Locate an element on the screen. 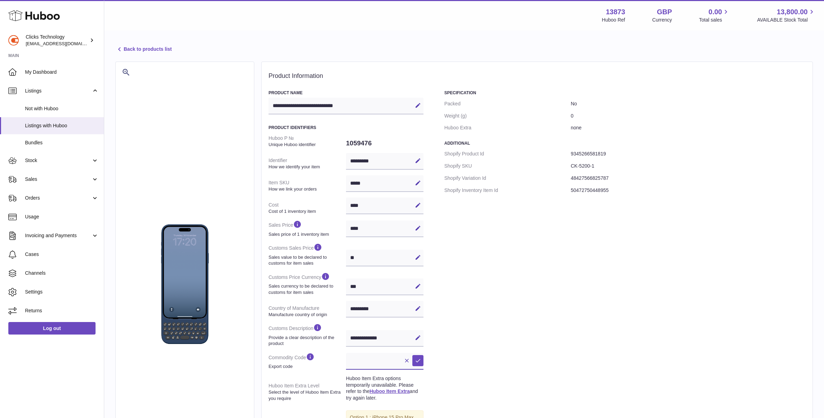 This screenshot has height=418, width=824. div: Huboo Ref is located at coordinates (614, 20).